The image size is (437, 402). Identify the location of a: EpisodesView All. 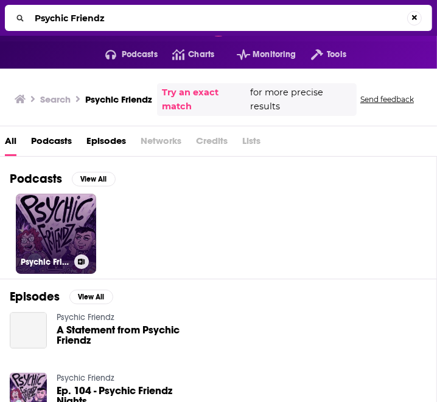
(61, 297).